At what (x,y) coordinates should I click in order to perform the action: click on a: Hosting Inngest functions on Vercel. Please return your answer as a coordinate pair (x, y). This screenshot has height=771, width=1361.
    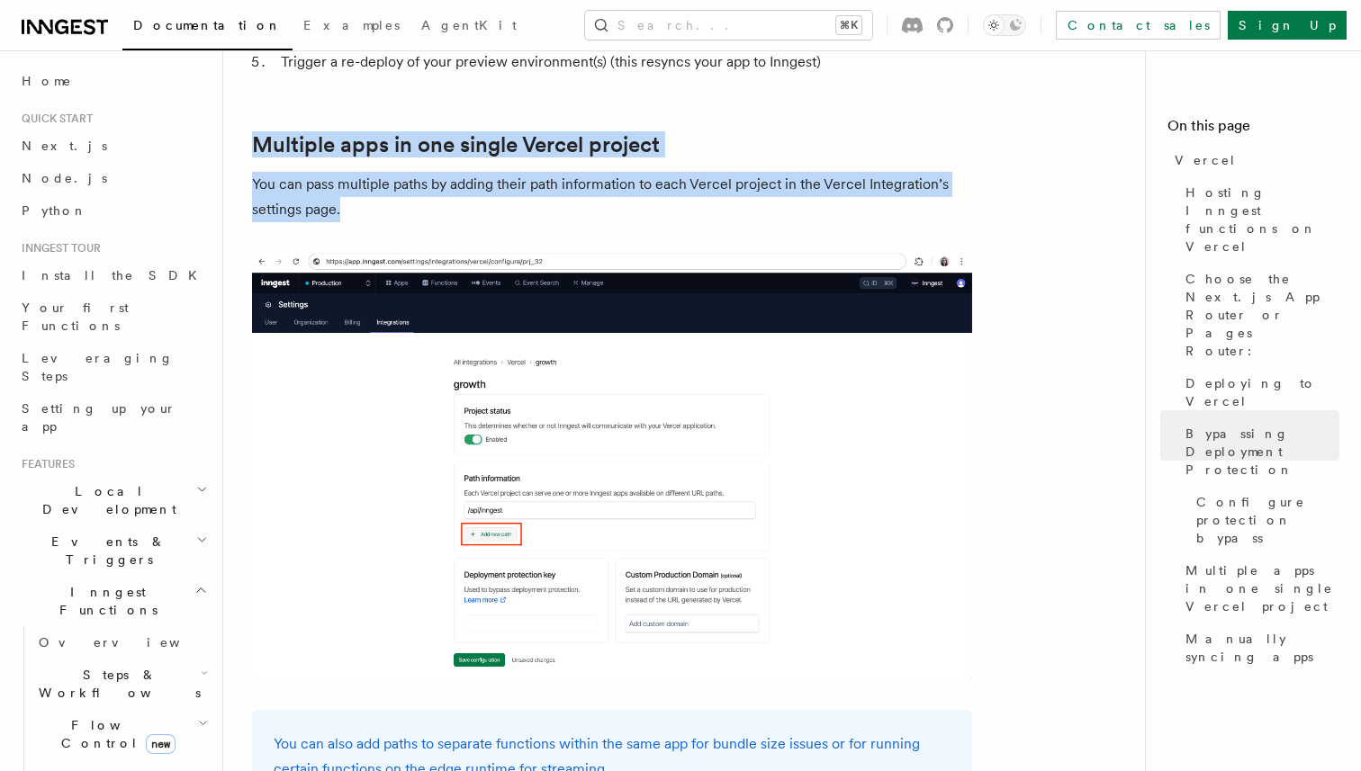
    Looking at the image, I should click on (1258, 220).